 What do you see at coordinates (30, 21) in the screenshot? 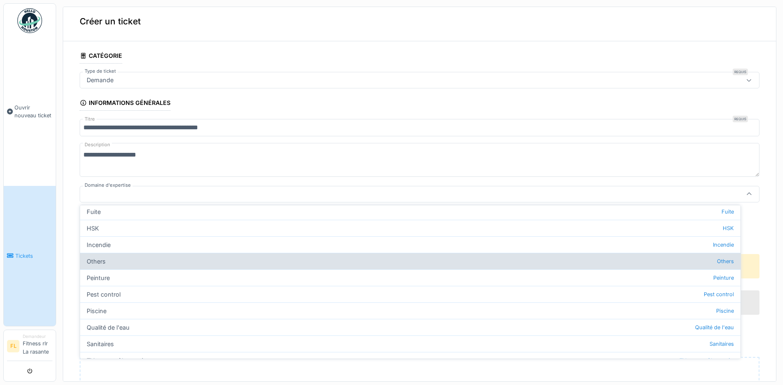
I see `img: Badge_color-CXgf-gQk.svg` at bounding box center [30, 21].